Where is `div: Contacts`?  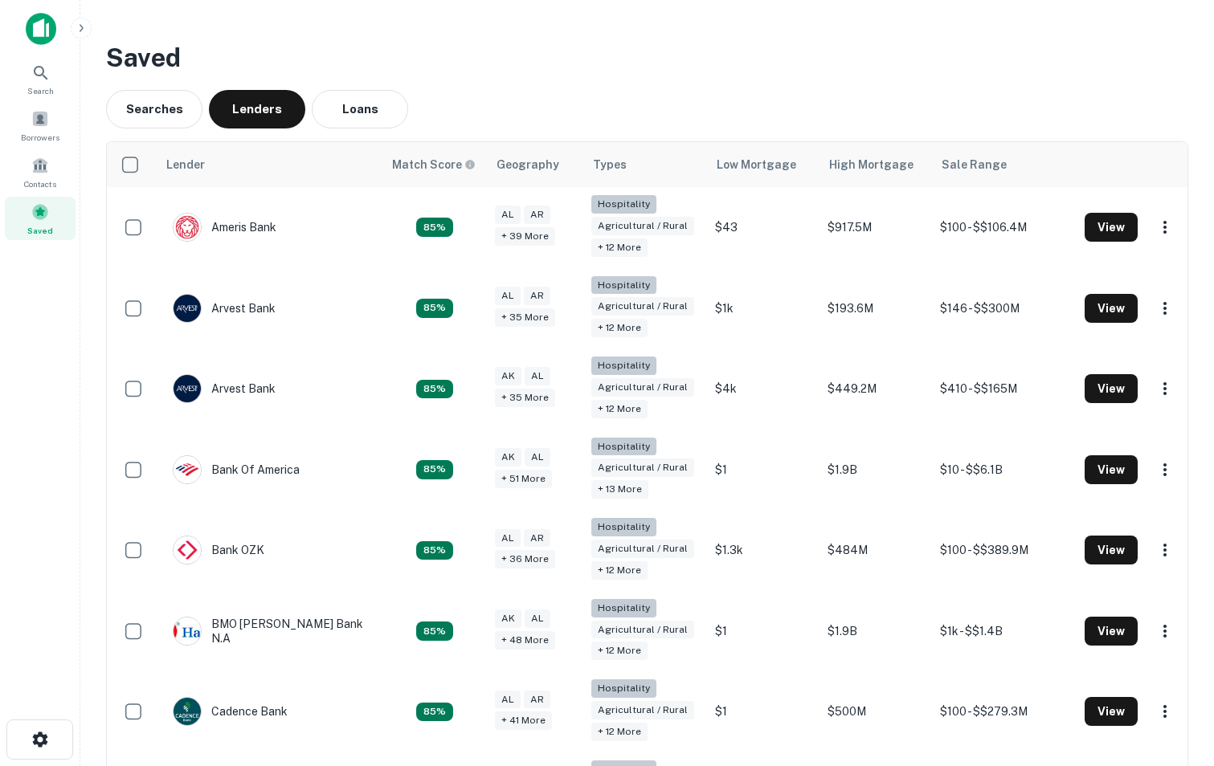
div: Contacts is located at coordinates (40, 172).